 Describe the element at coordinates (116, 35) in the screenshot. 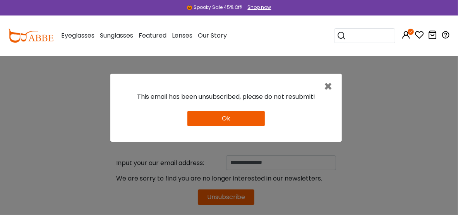

I see `span: Sunglasses` at that location.